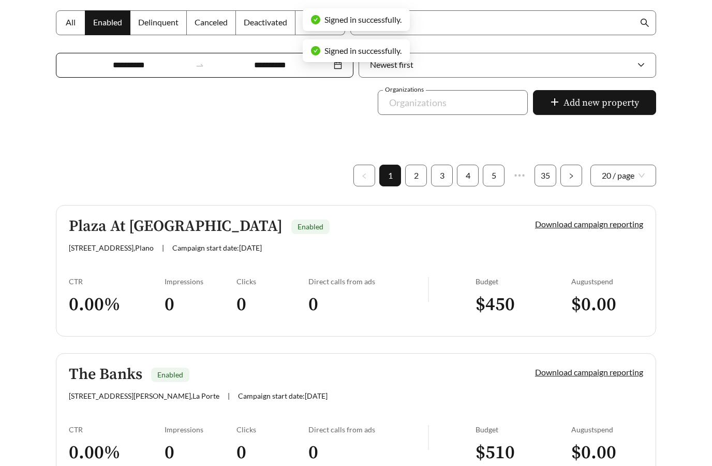 This screenshot has height=466, width=712. What do you see at coordinates (106, 374) in the screenshot?
I see `h5: The Banks` at bounding box center [106, 374].